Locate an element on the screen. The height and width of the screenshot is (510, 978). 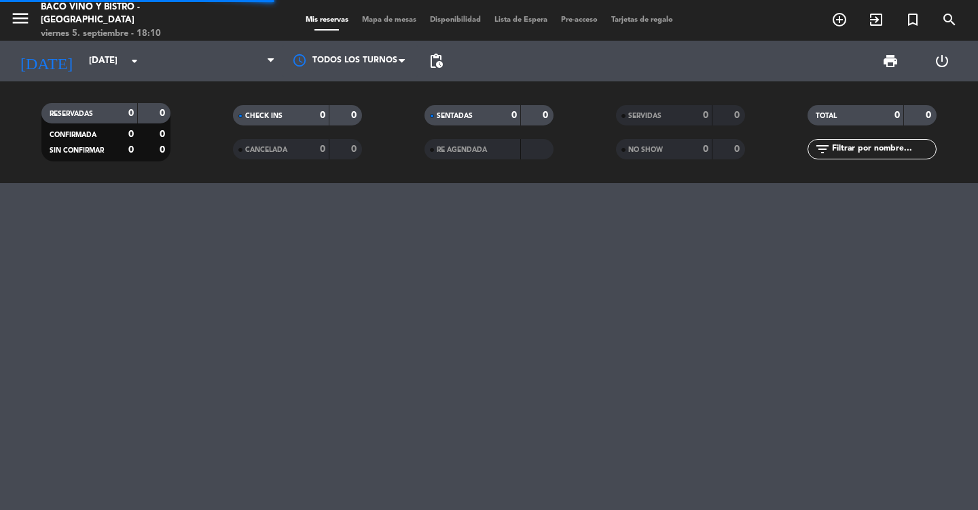
span: RESERVADAS is located at coordinates (71, 114).